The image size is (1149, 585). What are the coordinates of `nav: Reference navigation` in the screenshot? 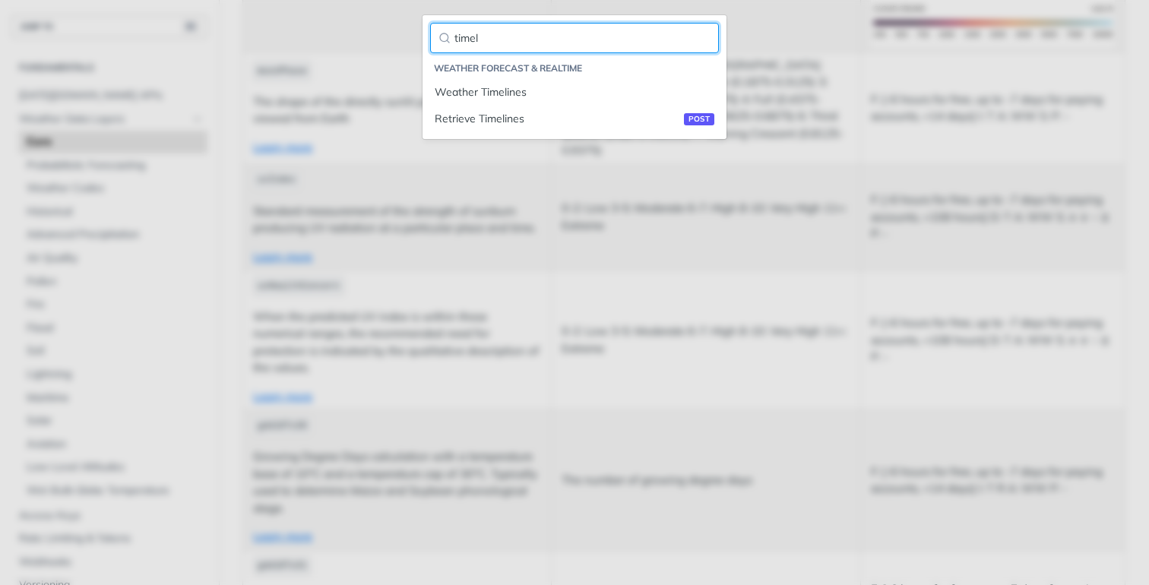 It's located at (575, 92).